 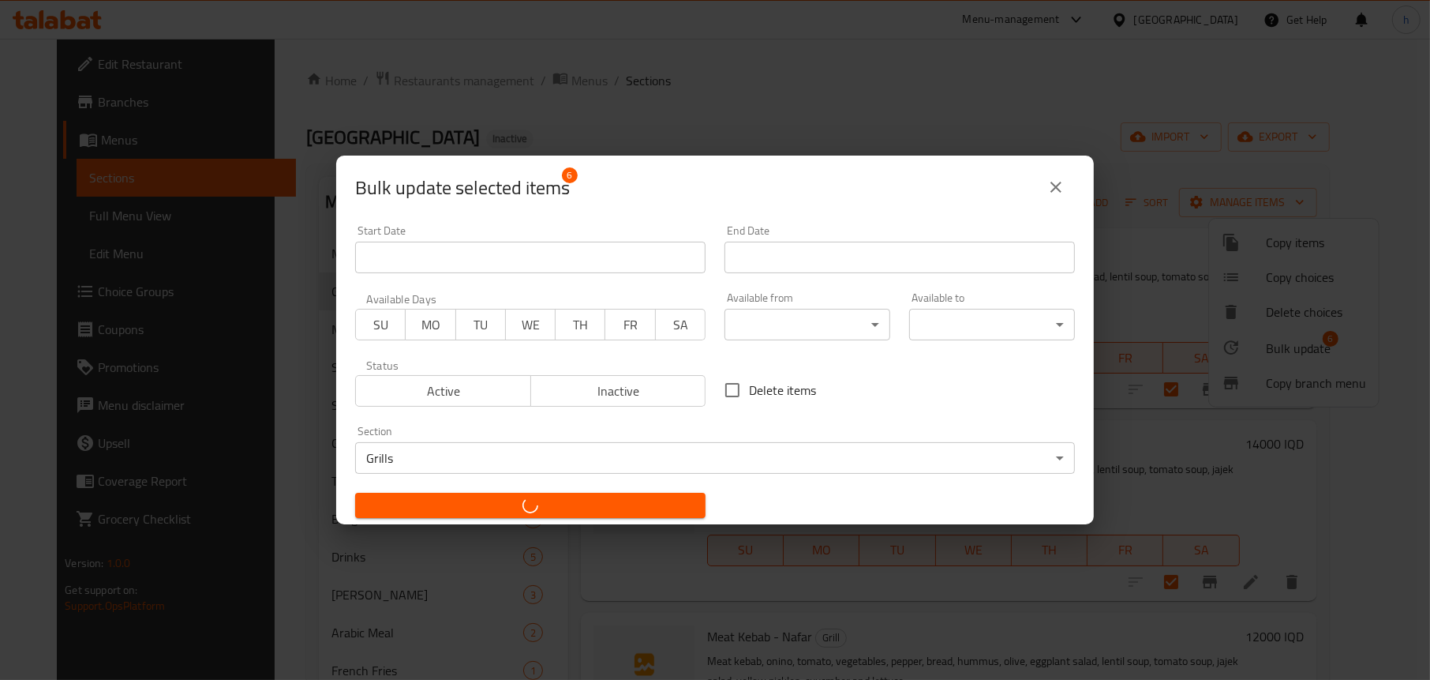 I want to click on div: Grills, so click(x=715, y=458).